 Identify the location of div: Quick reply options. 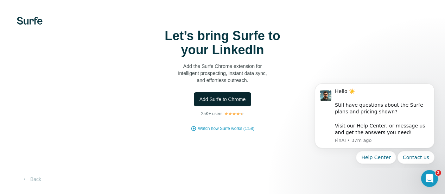
(70, 80).